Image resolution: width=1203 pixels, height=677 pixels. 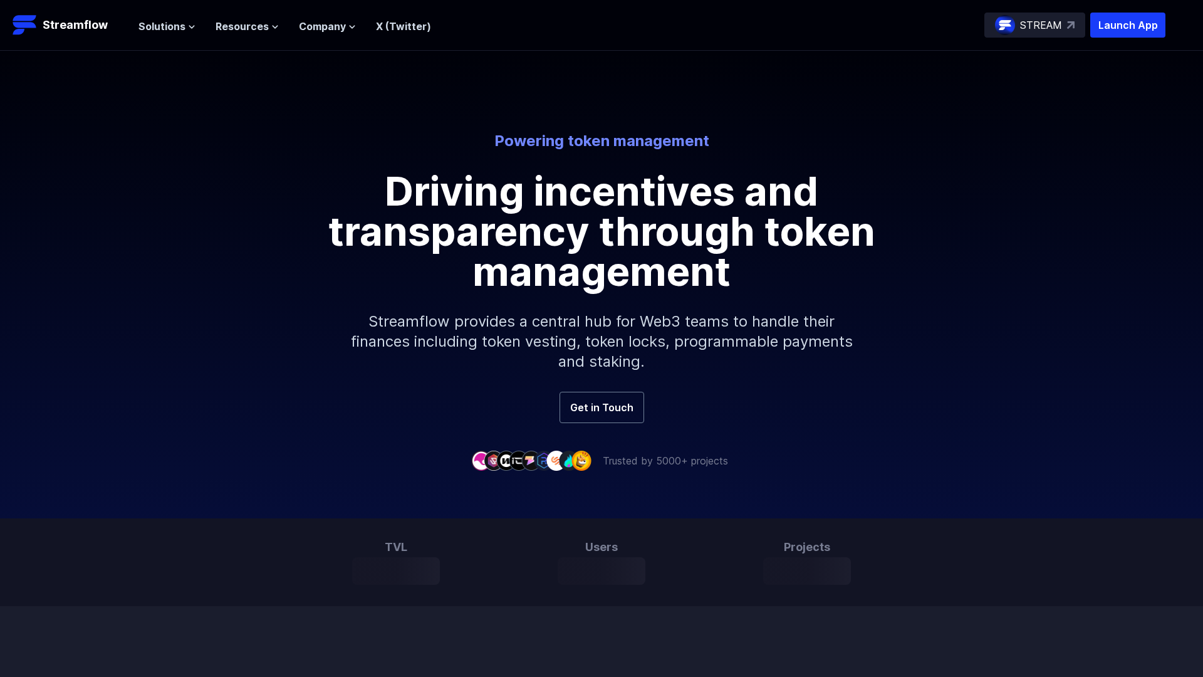 What do you see at coordinates (506, 460) in the screenshot?
I see `img: company-3` at bounding box center [506, 460].